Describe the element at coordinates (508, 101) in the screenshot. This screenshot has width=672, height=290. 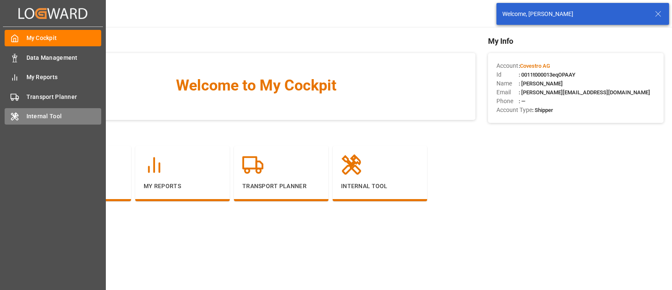
I see `span: Phone` at that location.